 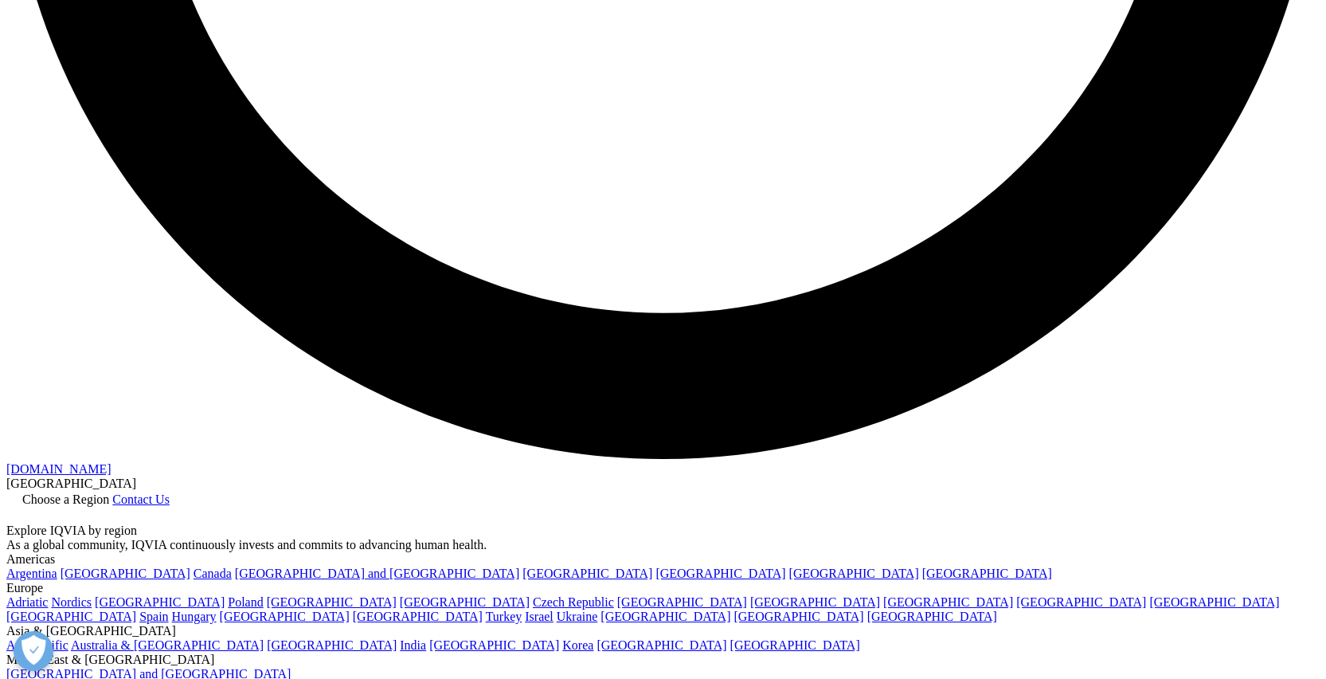 I want to click on a: Spain, so click(x=154, y=616).